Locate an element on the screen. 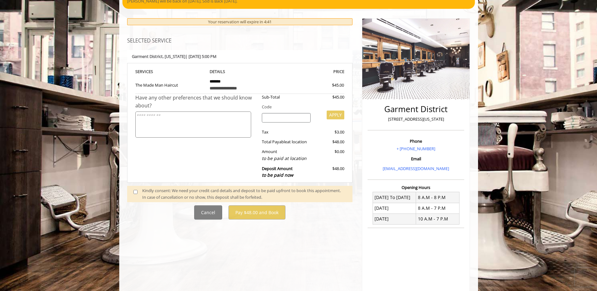  div: Have any other preferences that we should know about? is located at coordinates (196, 102).